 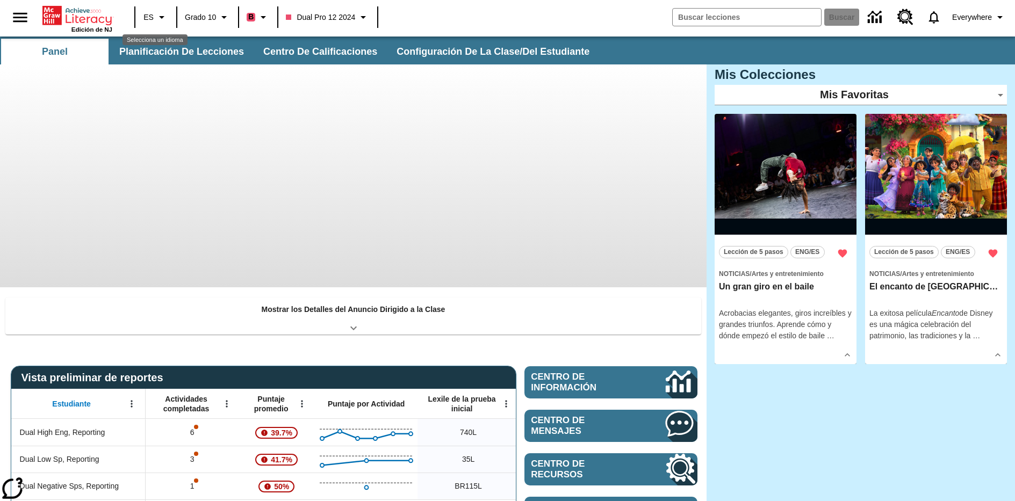 I want to click on span: Puntaje por Actividad, so click(x=366, y=404).